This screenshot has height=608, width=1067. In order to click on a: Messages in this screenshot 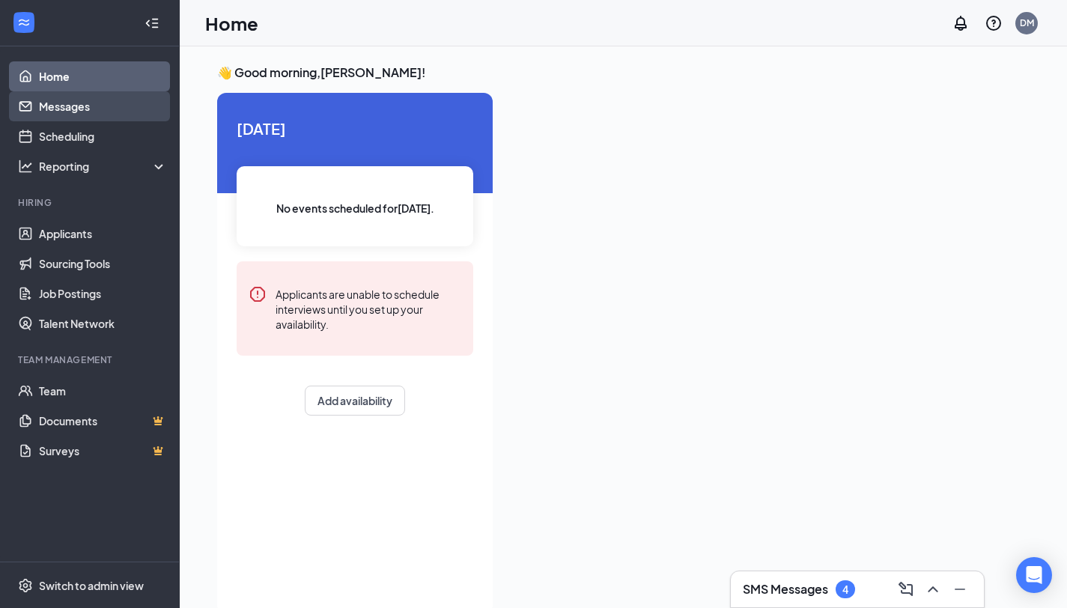, I will do `click(103, 106)`.